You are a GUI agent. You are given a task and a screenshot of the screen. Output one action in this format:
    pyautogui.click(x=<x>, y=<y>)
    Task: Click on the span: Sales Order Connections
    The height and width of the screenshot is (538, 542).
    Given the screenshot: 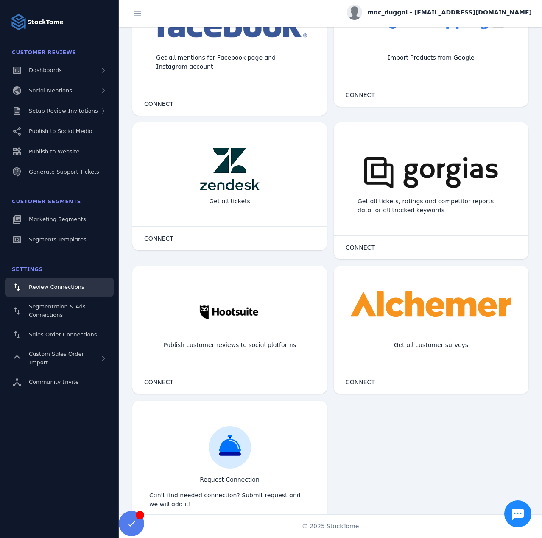 What is the action you would take?
    pyautogui.click(x=63, y=334)
    